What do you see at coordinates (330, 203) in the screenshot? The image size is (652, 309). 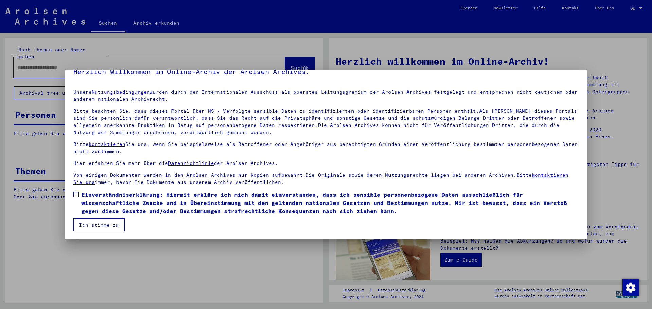 I see `span: Einverständniserklärung: Hiermit erkläre ich mich damit einverstanden, dass ich sensible personen...` at bounding box center [330, 203].